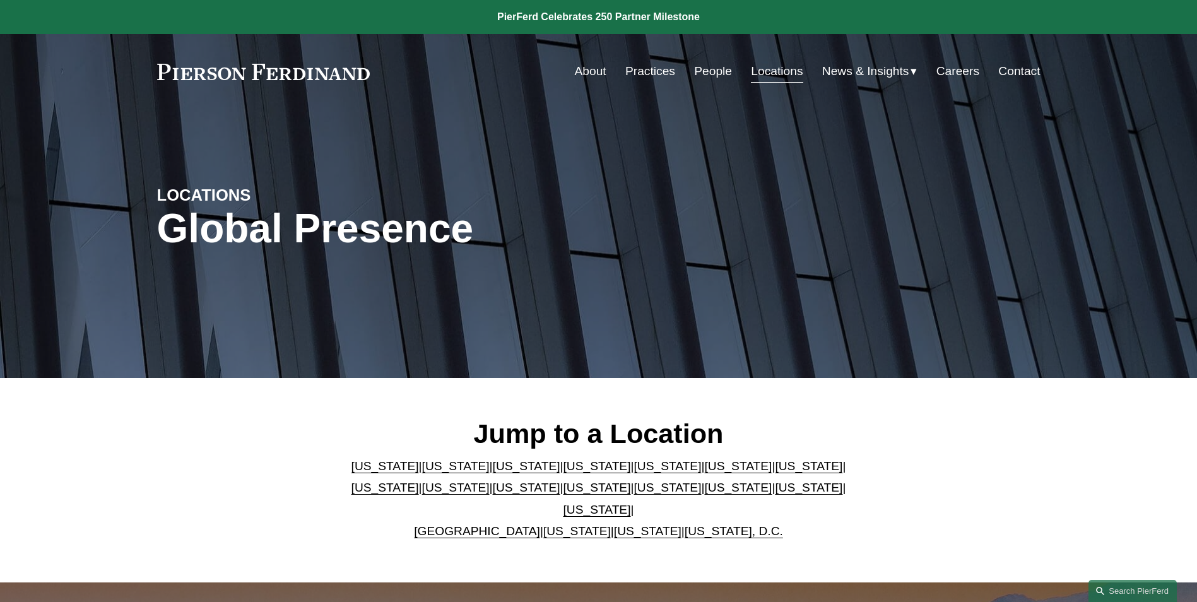 This screenshot has width=1197, height=602. What do you see at coordinates (451, 229) in the screenshot?
I see `h1: Global Presence` at bounding box center [451, 229].